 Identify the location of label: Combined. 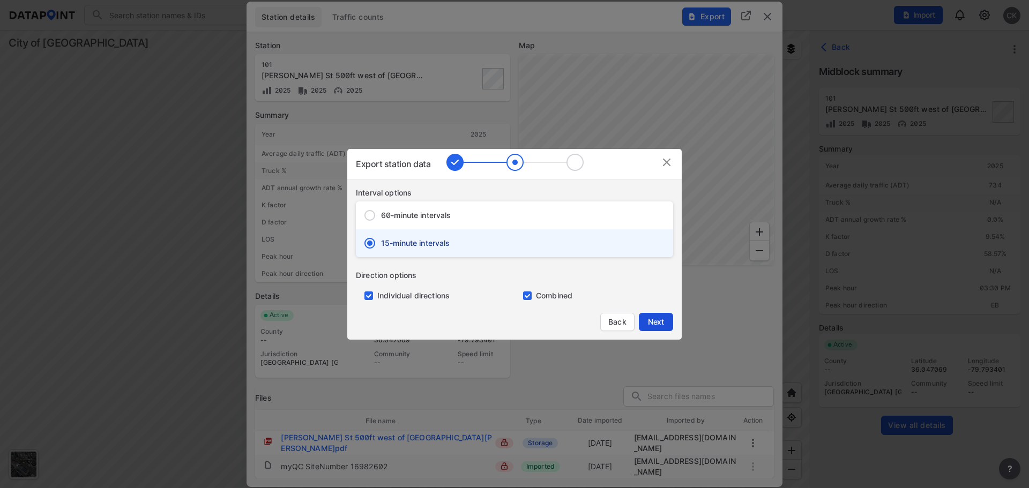
(554, 296).